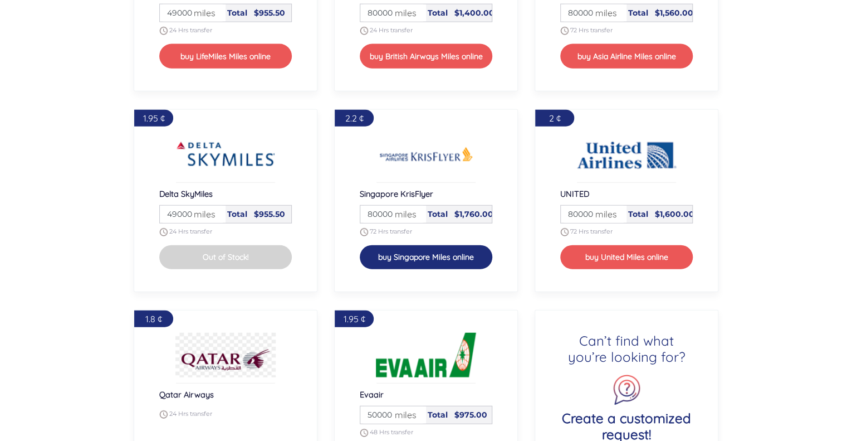 The height and width of the screenshot is (441, 852). What do you see at coordinates (226, 56) in the screenshot?
I see `button: buy LifeMiles Miles online` at bounding box center [226, 56].